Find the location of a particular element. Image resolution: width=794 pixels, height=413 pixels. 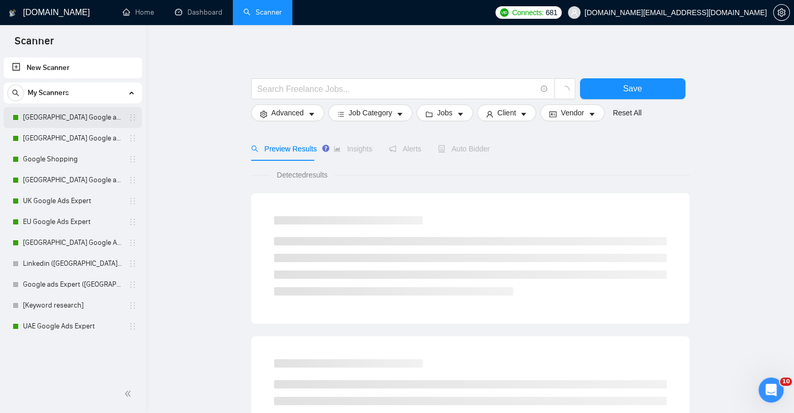

img: upwork-logo.png is located at coordinates (504, 13).